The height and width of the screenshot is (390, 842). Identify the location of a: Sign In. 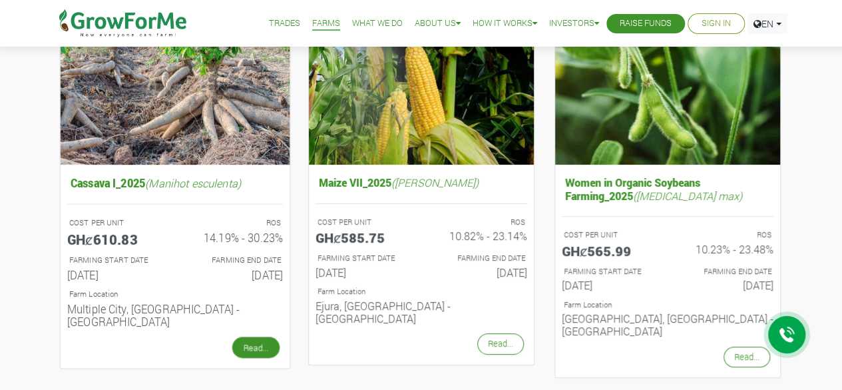
(717, 23).